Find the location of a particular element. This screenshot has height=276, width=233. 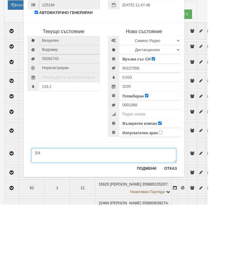

input: Метрологична годност is located at coordinates (168, 144).